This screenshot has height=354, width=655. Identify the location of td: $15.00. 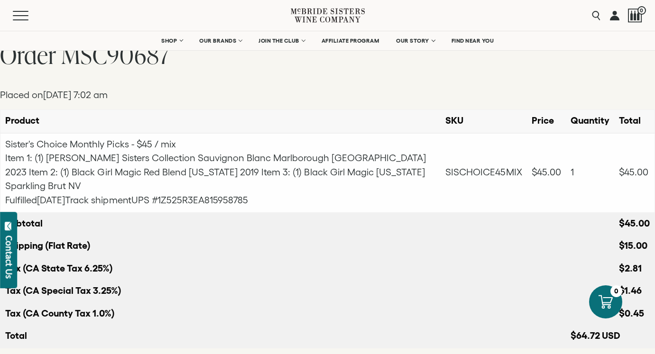
(635, 247).